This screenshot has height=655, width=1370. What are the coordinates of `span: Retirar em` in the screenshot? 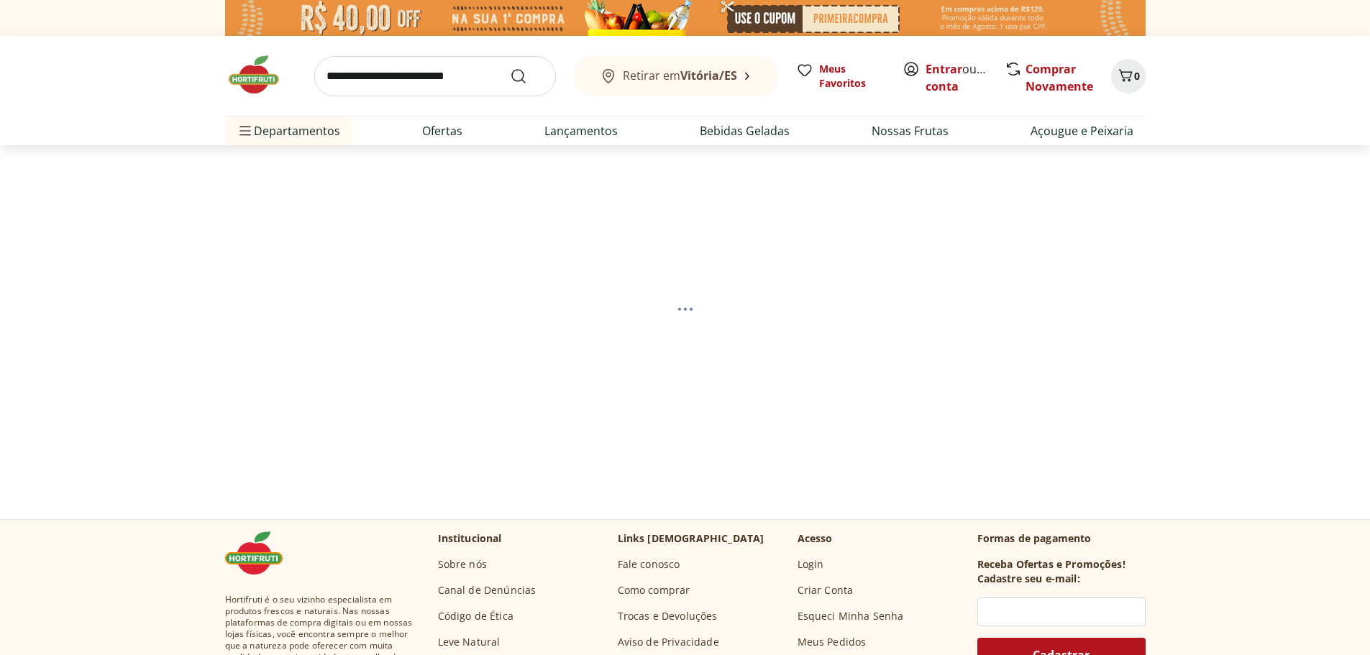 It's located at (680, 76).